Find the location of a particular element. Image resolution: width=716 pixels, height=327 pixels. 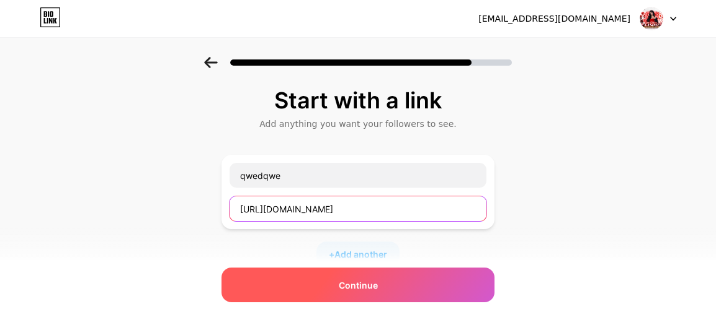

span: Continue is located at coordinates (358, 285).